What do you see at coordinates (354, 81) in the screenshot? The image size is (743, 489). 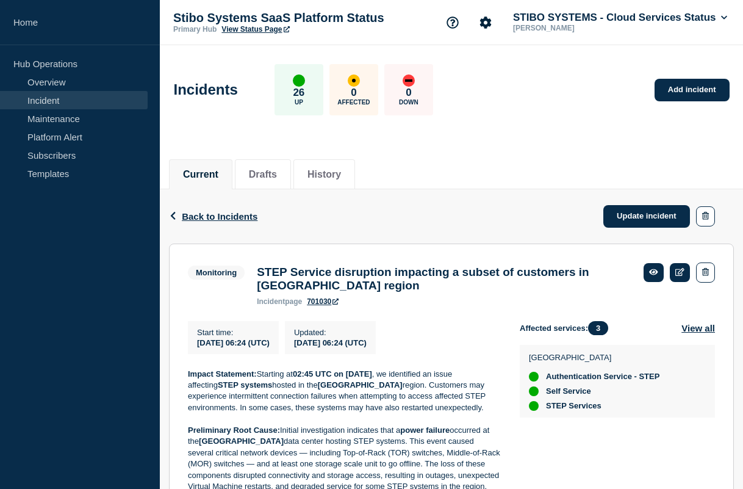 I see `div: affected` at bounding box center [354, 81].